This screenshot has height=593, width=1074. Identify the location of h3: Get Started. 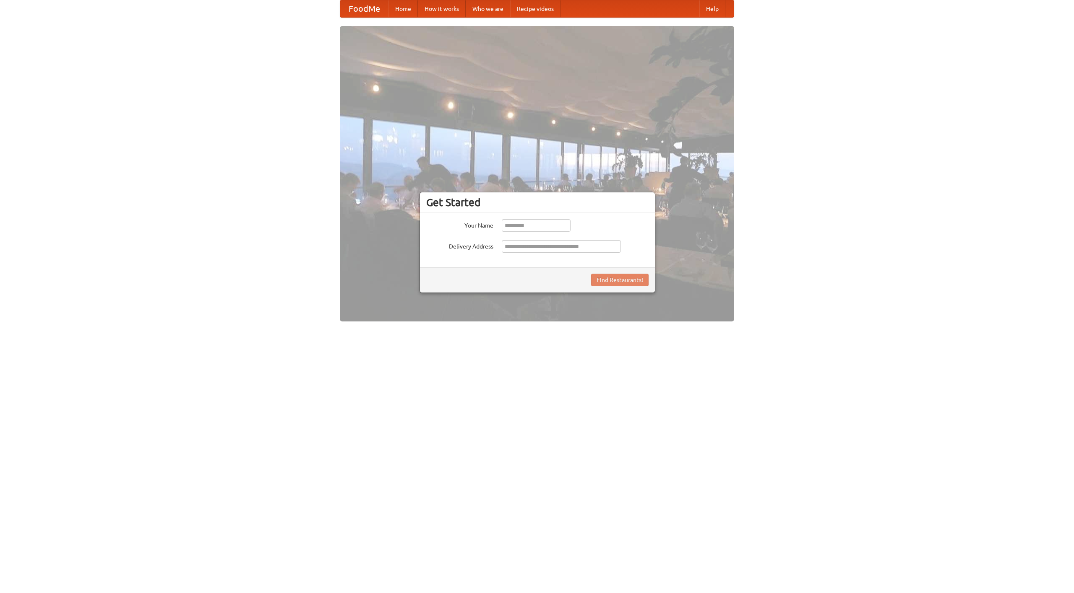
(537, 203).